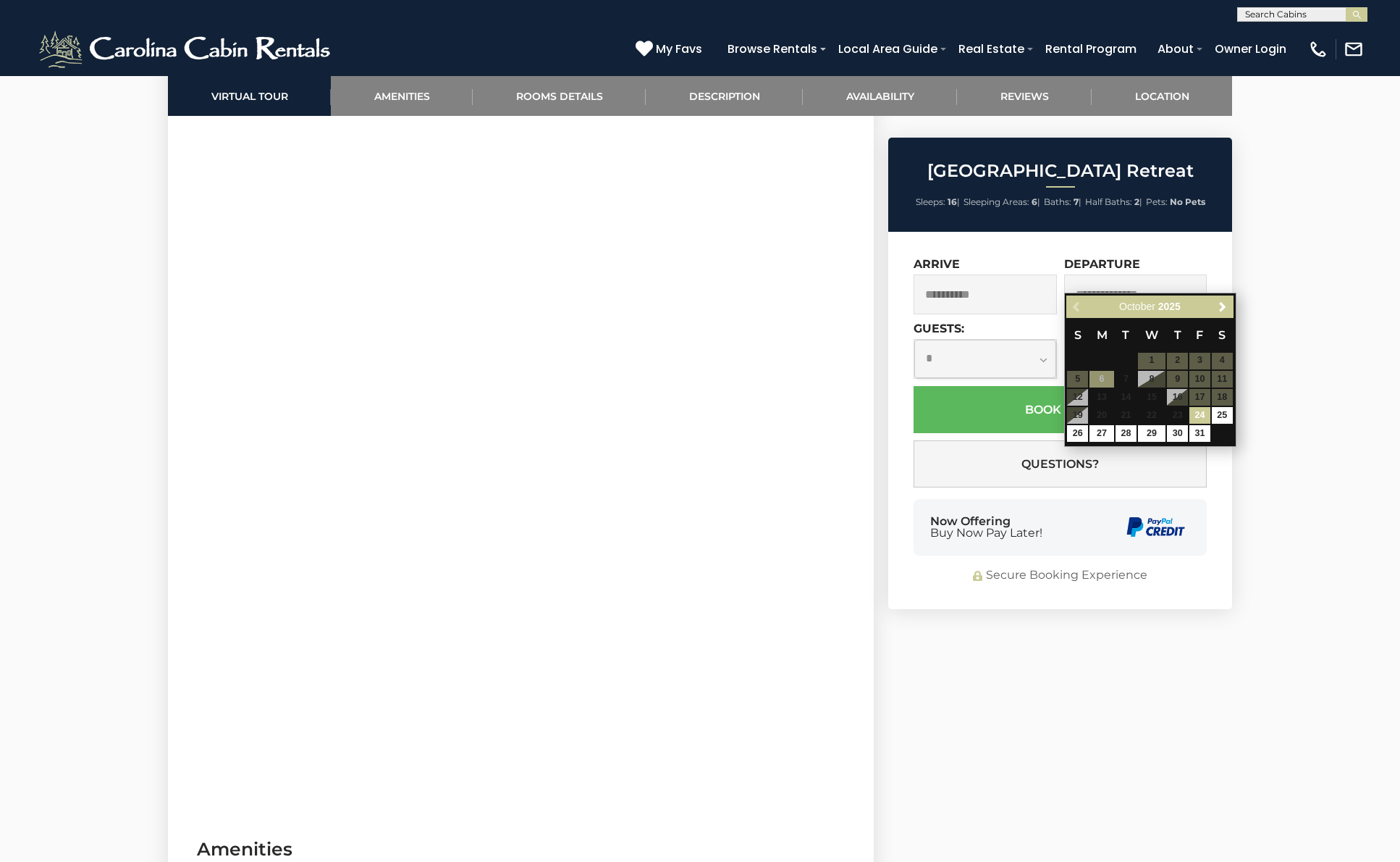 This screenshot has width=1400, height=862. I want to click on span: Buy Now Pay Later!, so click(986, 533).